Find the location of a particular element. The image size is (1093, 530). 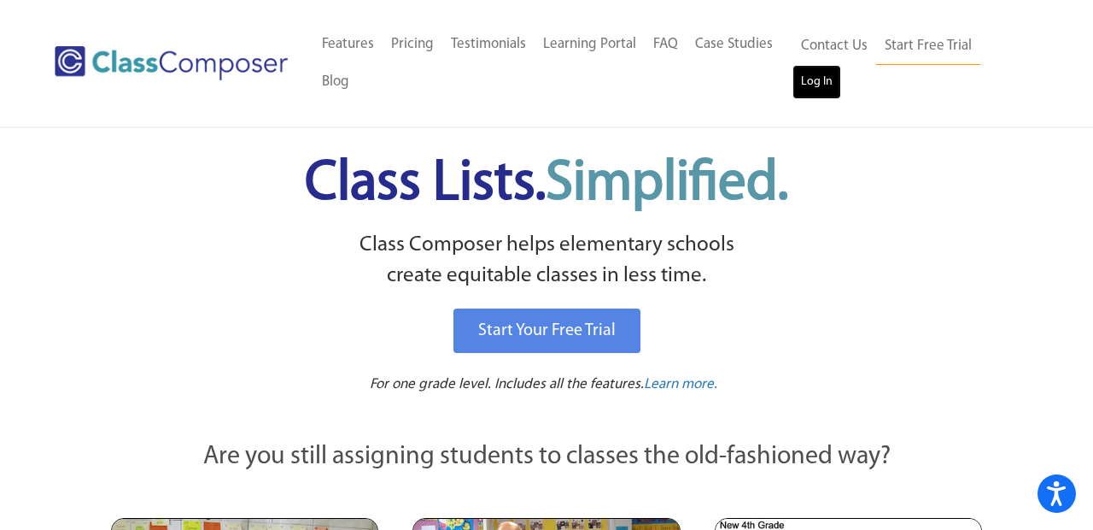

p: Class Composer helps elementary schools create equitable classes in less time. is located at coordinates (547, 261).